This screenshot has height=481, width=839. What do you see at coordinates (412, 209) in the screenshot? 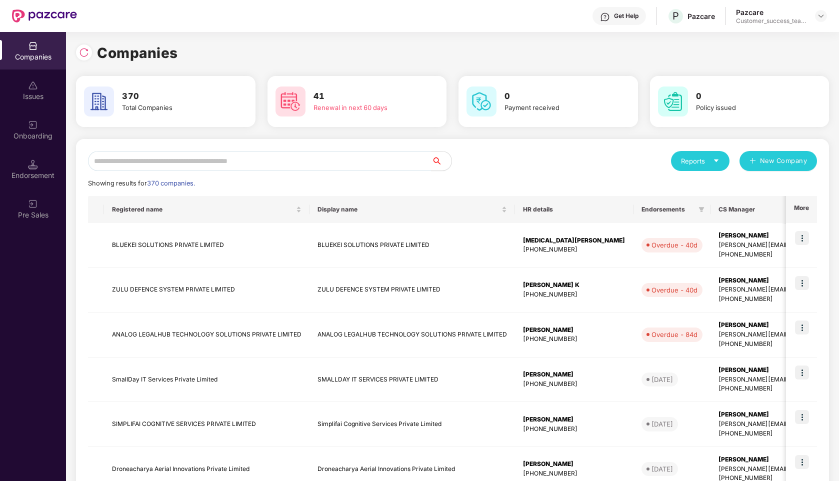
I see `th: Display name` at bounding box center [412, 209].